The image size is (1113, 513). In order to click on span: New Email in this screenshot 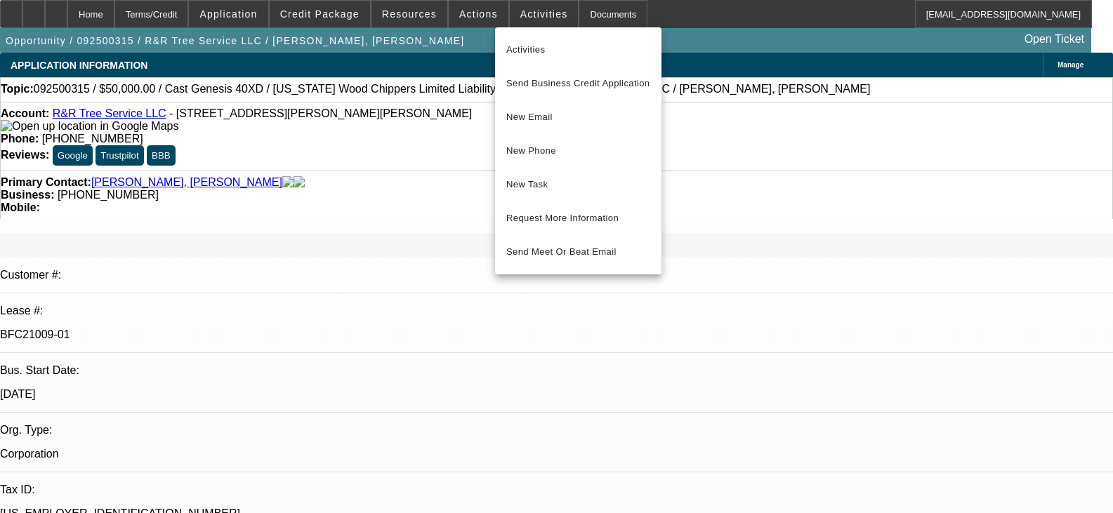, I will do `click(578, 117)`.